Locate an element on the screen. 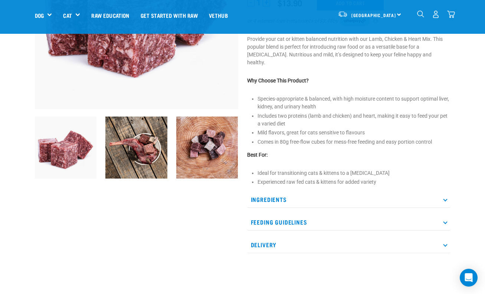 This screenshot has height=294, width=485. a: Get started with Raw is located at coordinates (169, 15).